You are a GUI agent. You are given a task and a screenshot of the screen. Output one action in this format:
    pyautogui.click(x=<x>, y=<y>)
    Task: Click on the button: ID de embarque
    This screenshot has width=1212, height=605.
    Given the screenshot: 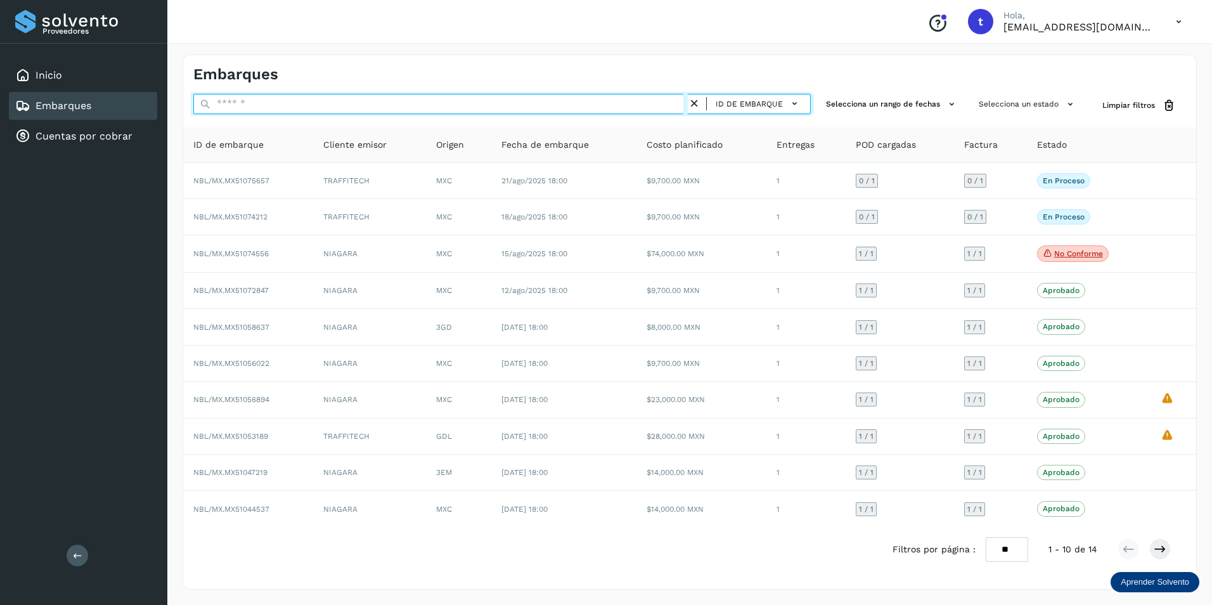 What is the action you would take?
    pyautogui.click(x=758, y=103)
    